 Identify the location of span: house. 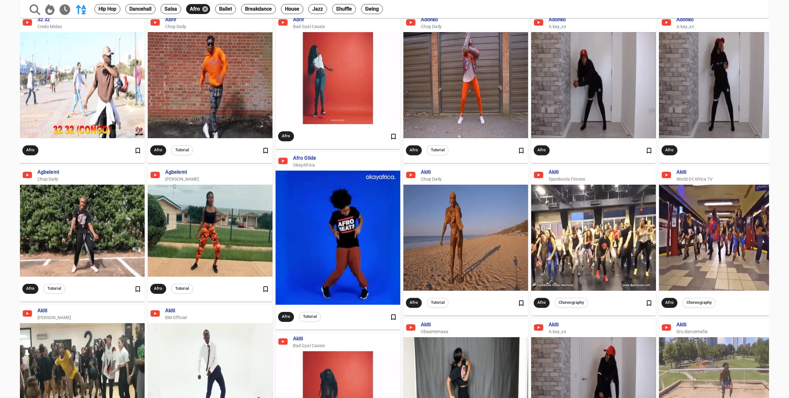
(292, 9).